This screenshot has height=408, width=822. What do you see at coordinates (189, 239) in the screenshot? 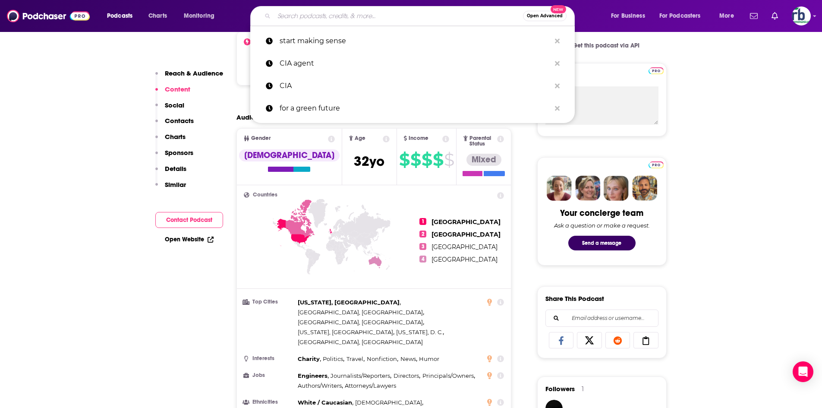
I see `a: Open Website` at bounding box center [189, 239].